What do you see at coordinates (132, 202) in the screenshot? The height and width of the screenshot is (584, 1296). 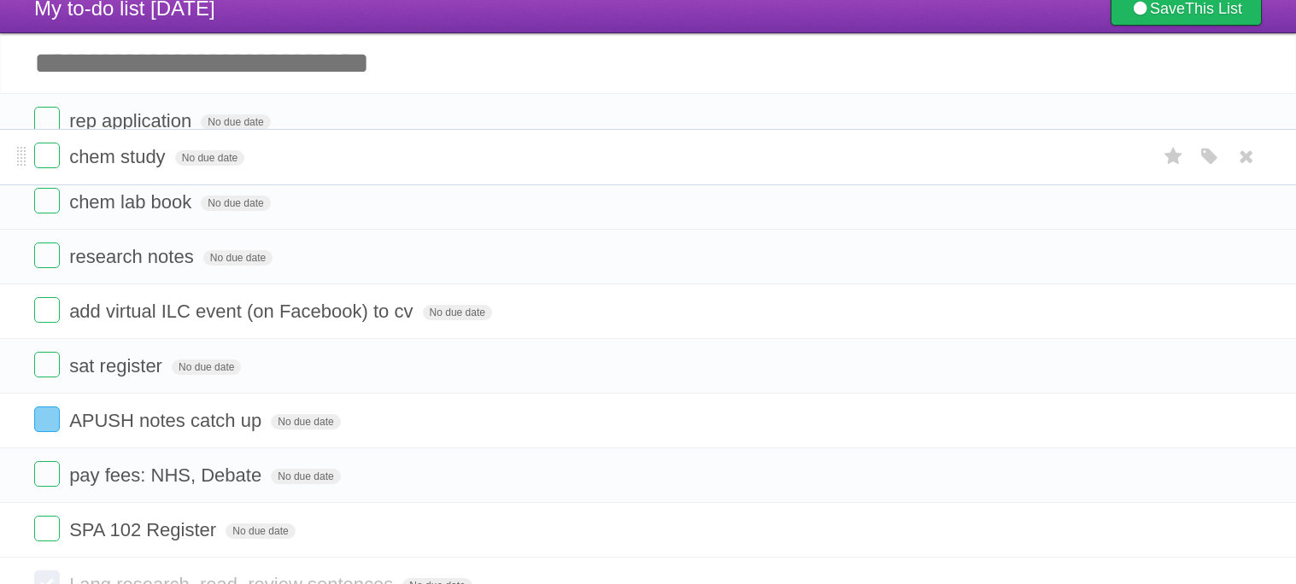 I see `span: chem lab book` at bounding box center [132, 202].